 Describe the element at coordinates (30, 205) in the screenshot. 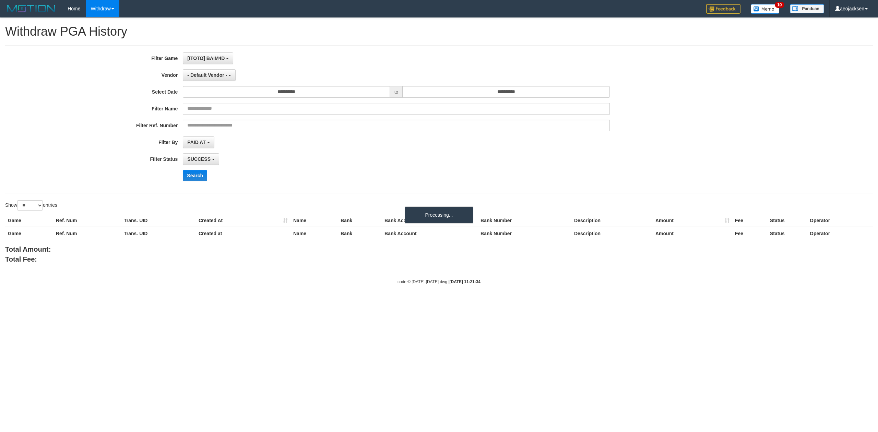

I see `select: Showentries` at that location.